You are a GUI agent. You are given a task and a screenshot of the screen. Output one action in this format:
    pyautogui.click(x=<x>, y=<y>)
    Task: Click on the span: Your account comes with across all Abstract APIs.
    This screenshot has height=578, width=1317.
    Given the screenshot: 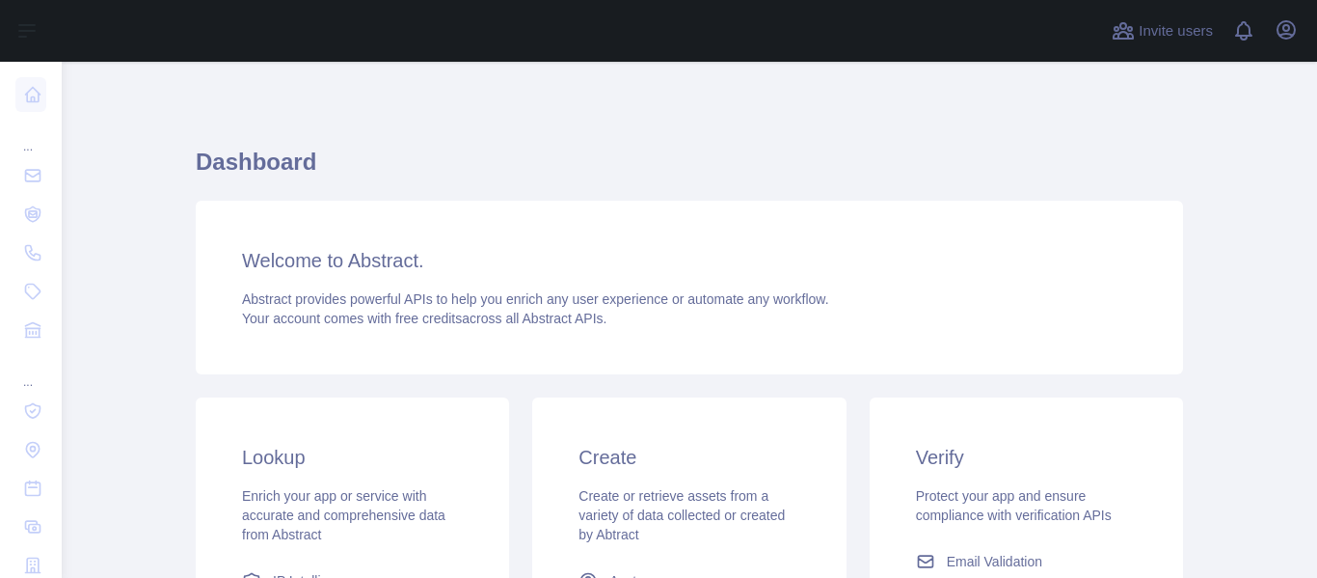 What is the action you would take?
    pyautogui.click(x=424, y=318)
    